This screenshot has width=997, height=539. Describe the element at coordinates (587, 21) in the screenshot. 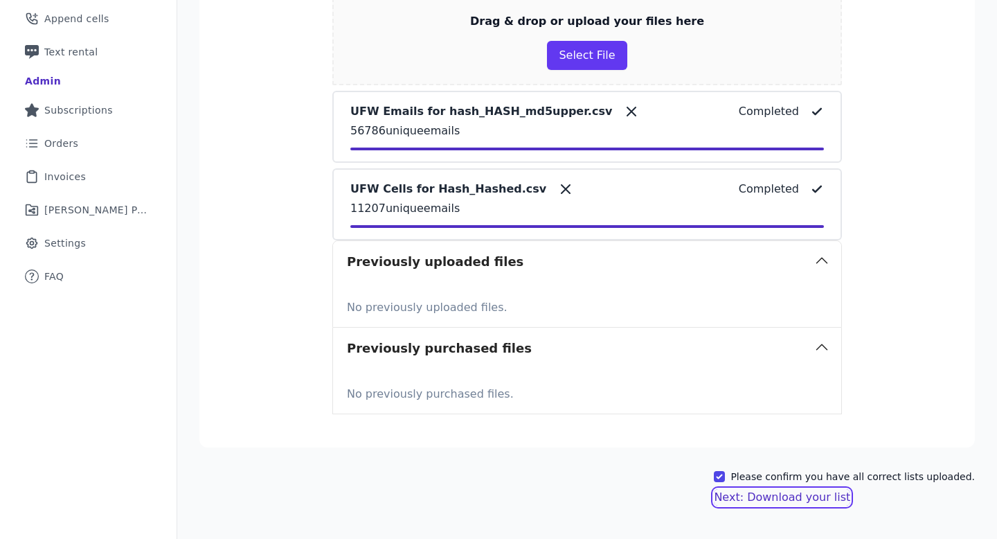

I see `p: Drag & drop or upload your files here` at that location.